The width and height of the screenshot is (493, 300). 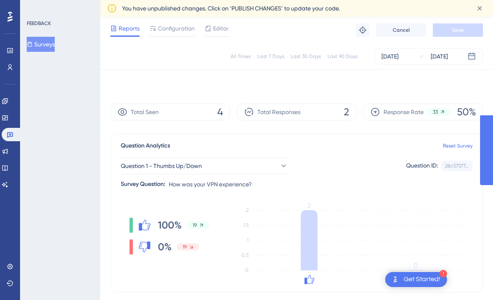 I want to click on span: 4, so click(x=220, y=112).